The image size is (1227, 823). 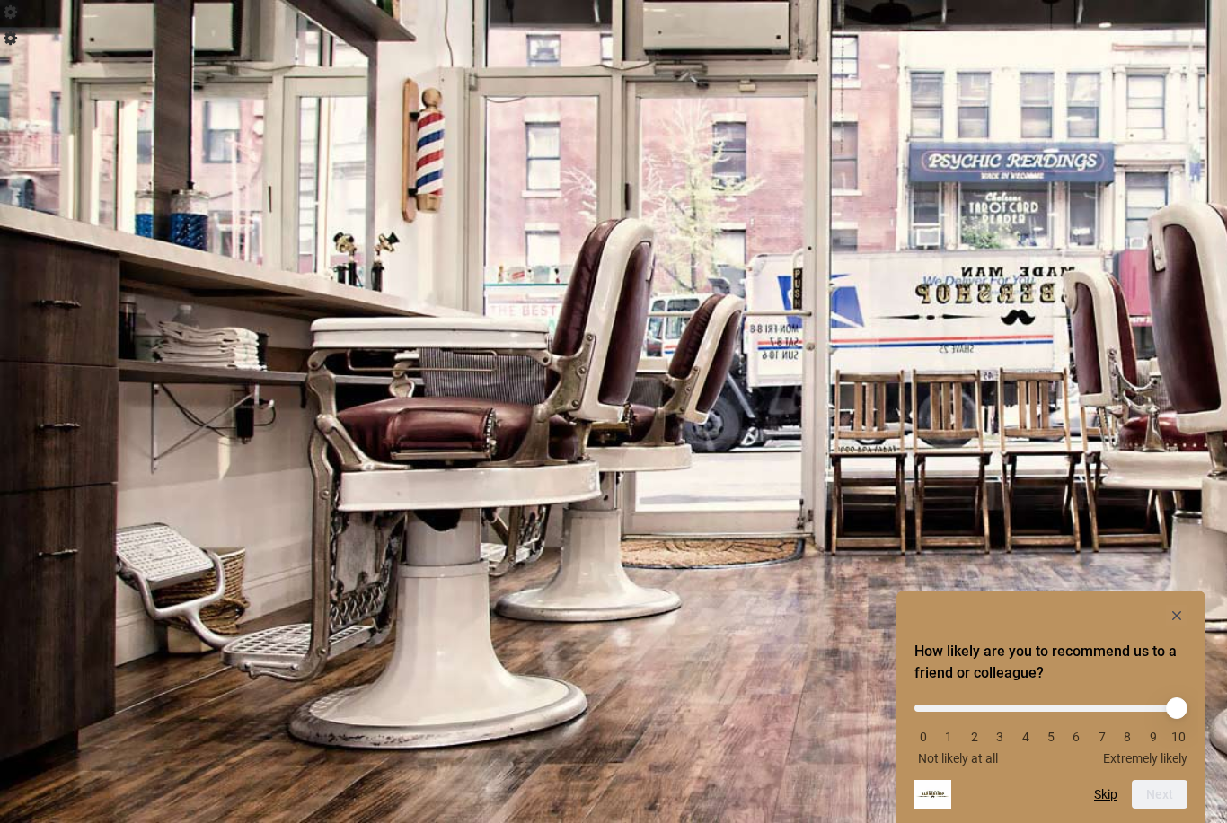 I want to click on li: 6, so click(x=1076, y=737).